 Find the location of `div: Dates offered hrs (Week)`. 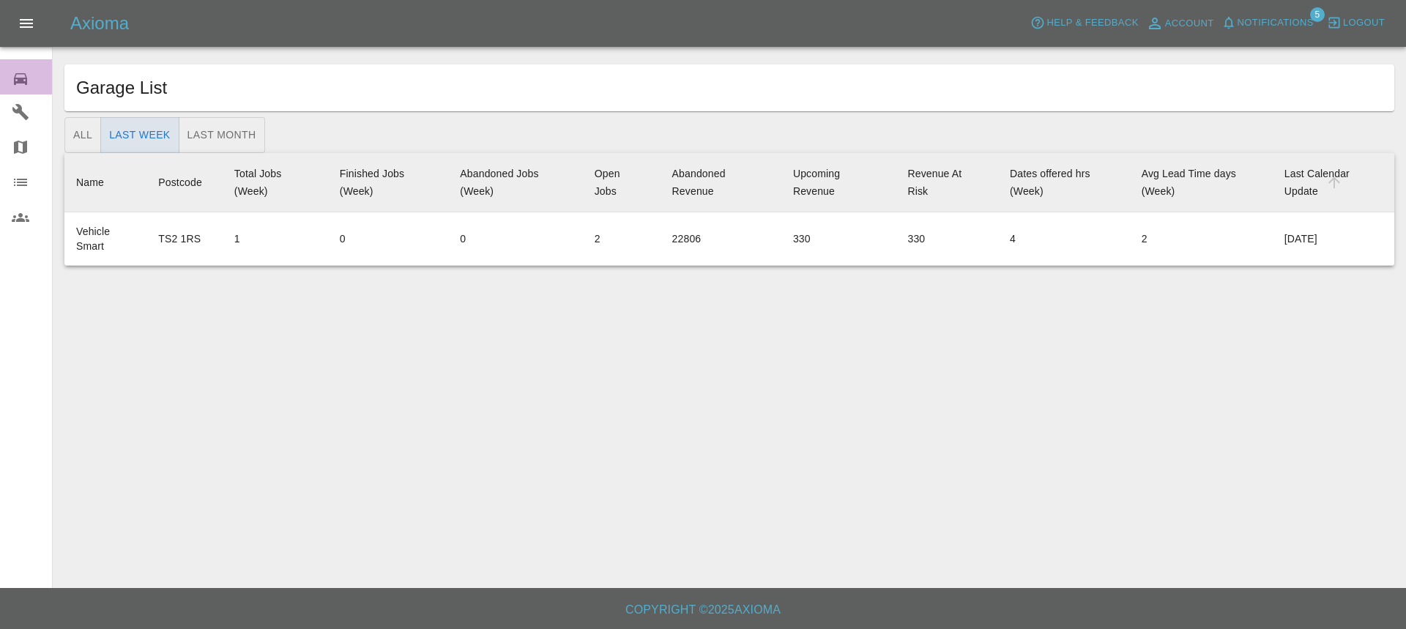

div: Dates offered hrs (Week) is located at coordinates (1050, 182).